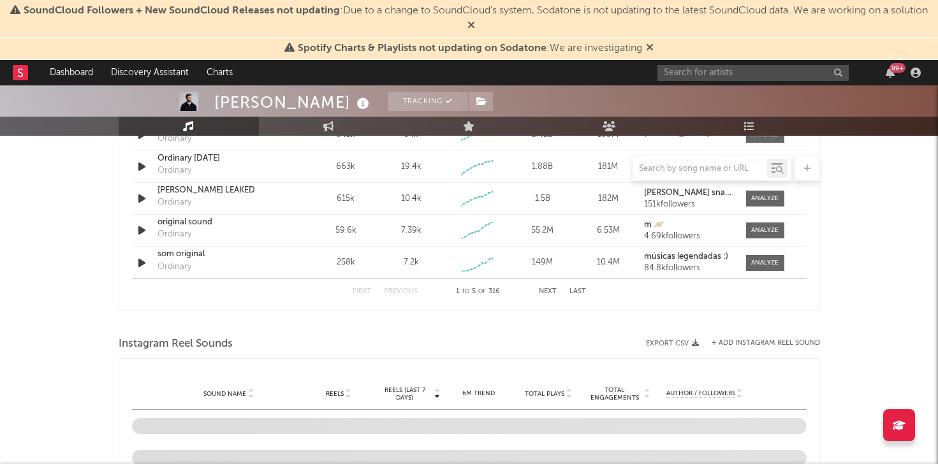  Describe the element at coordinates (608, 231) in the screenshot. I see `div: 6.53M` at that location.